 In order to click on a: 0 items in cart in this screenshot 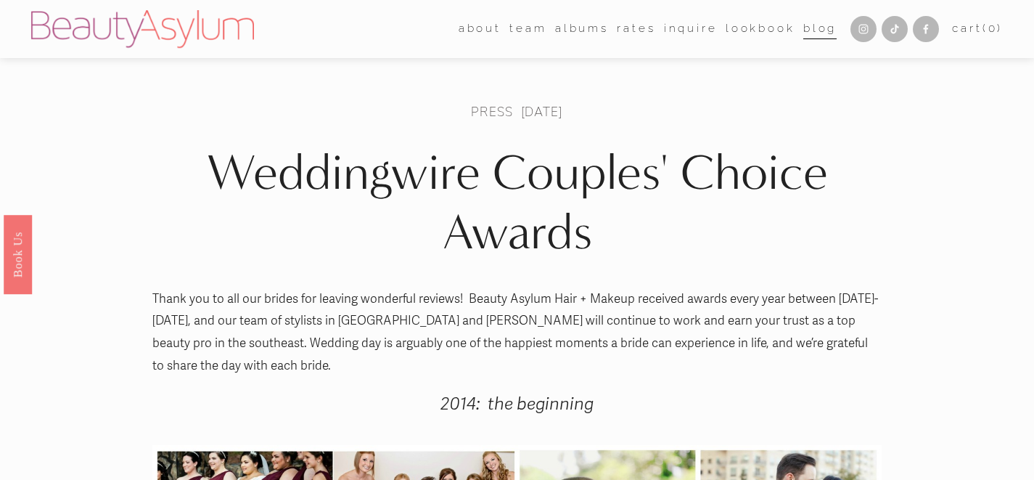, I will do `click(977, 29)`.